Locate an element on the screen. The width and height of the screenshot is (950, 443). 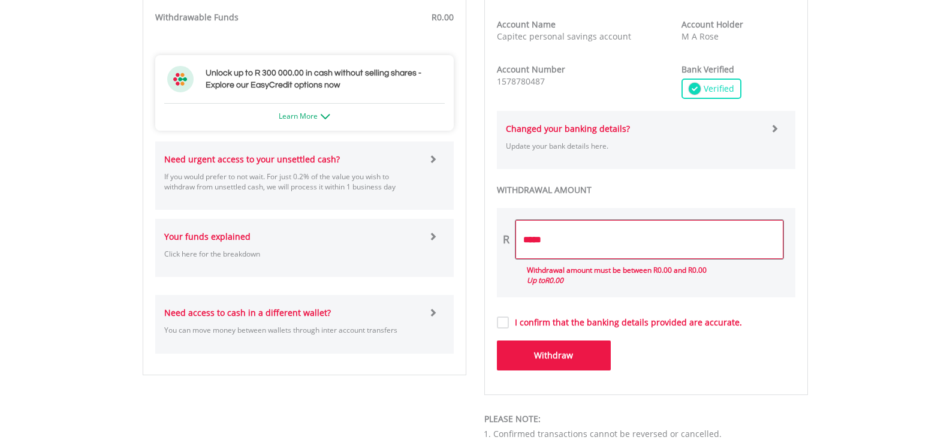
span: M A Rose is located at coordinates (700, 36).